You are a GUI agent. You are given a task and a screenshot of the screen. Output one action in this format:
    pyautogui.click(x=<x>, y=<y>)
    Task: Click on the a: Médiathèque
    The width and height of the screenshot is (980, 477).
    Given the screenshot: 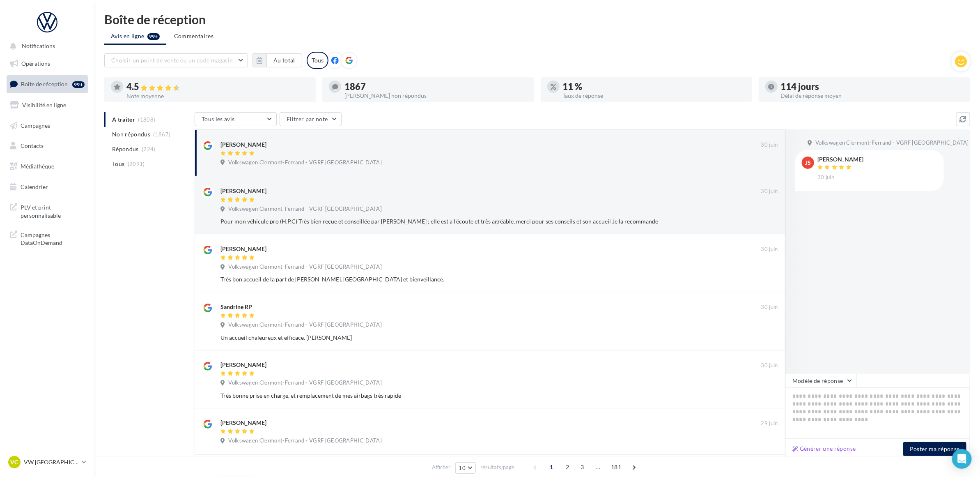 What is the action you would take?
    pyautogui.click(x=47, y=166)
    